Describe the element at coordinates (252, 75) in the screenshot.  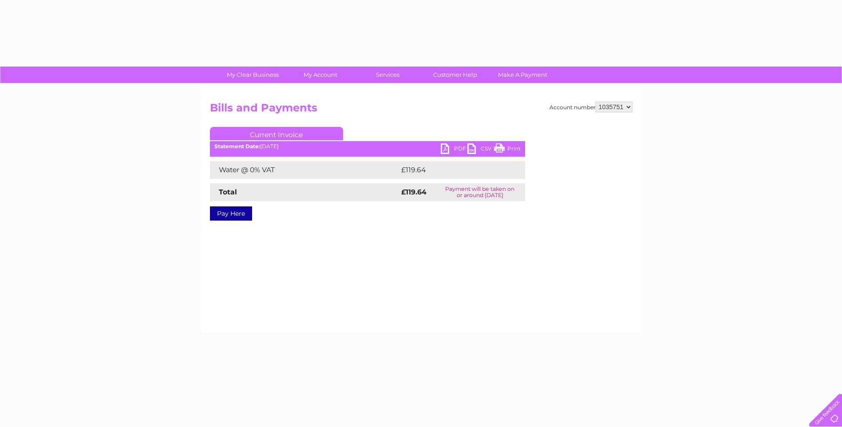
I see `a: My Clear Business` at that location.